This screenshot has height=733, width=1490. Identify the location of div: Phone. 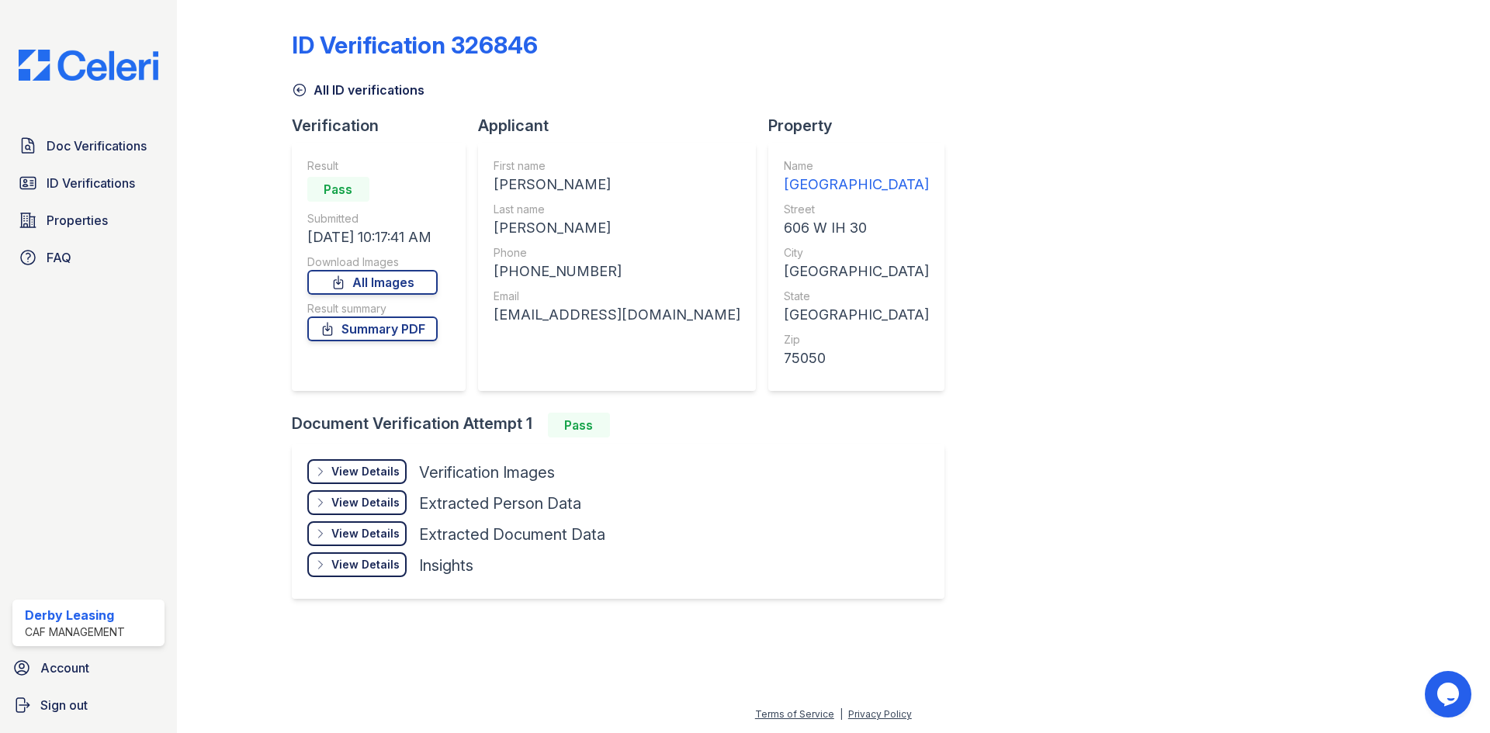
(617, 253).